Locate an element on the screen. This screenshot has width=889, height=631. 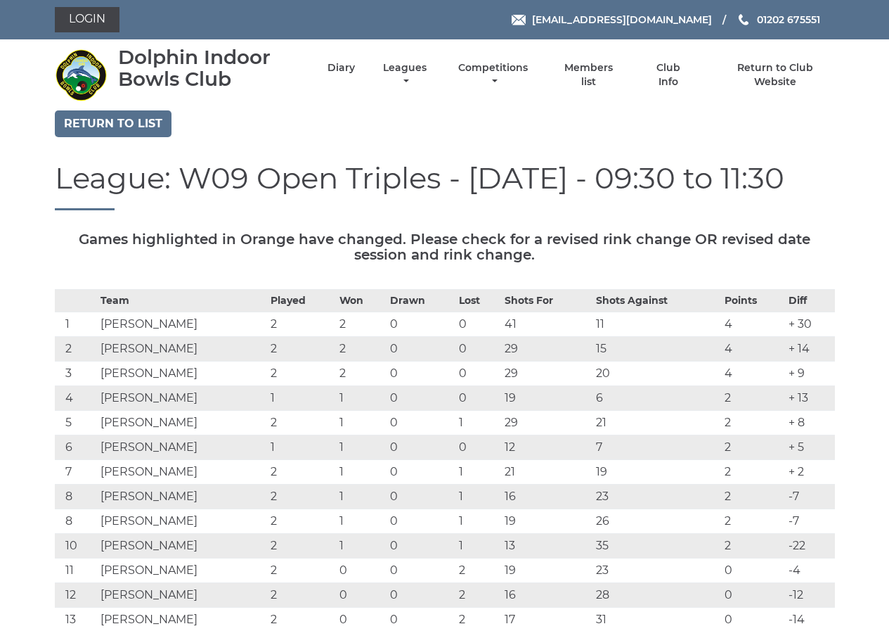
th: Won is located at coordinates (361, 301).